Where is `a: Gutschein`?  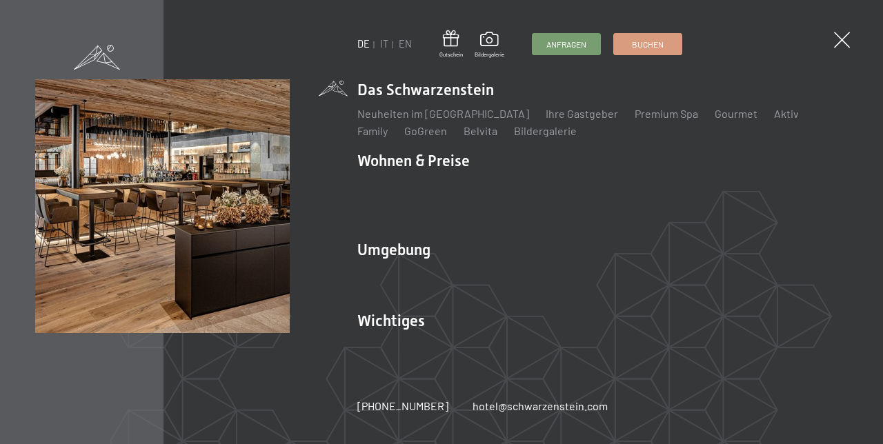
a: Gutschein is located at coordinates (451, 44).